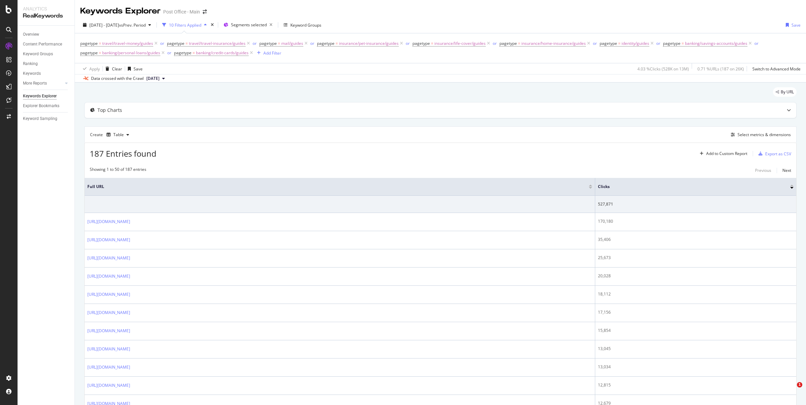 The width and height of the screenshot is (806, 405). What do you see at coordinates (776, 69) in the screenshot?
I see `div: Switch to Advanced Mode` at bounding box center [776, 69].